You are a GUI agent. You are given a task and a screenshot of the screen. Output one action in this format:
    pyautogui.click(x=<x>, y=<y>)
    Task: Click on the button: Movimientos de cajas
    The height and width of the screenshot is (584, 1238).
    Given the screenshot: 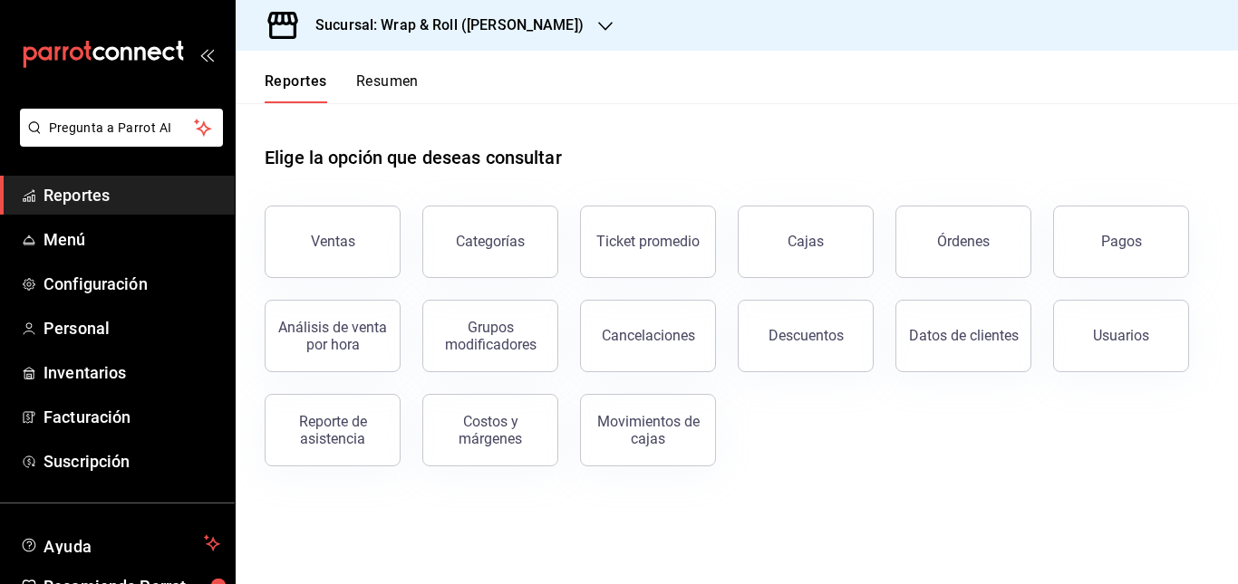 What is the action you would take?
    pyautogui.click(x=648, y=430)
    